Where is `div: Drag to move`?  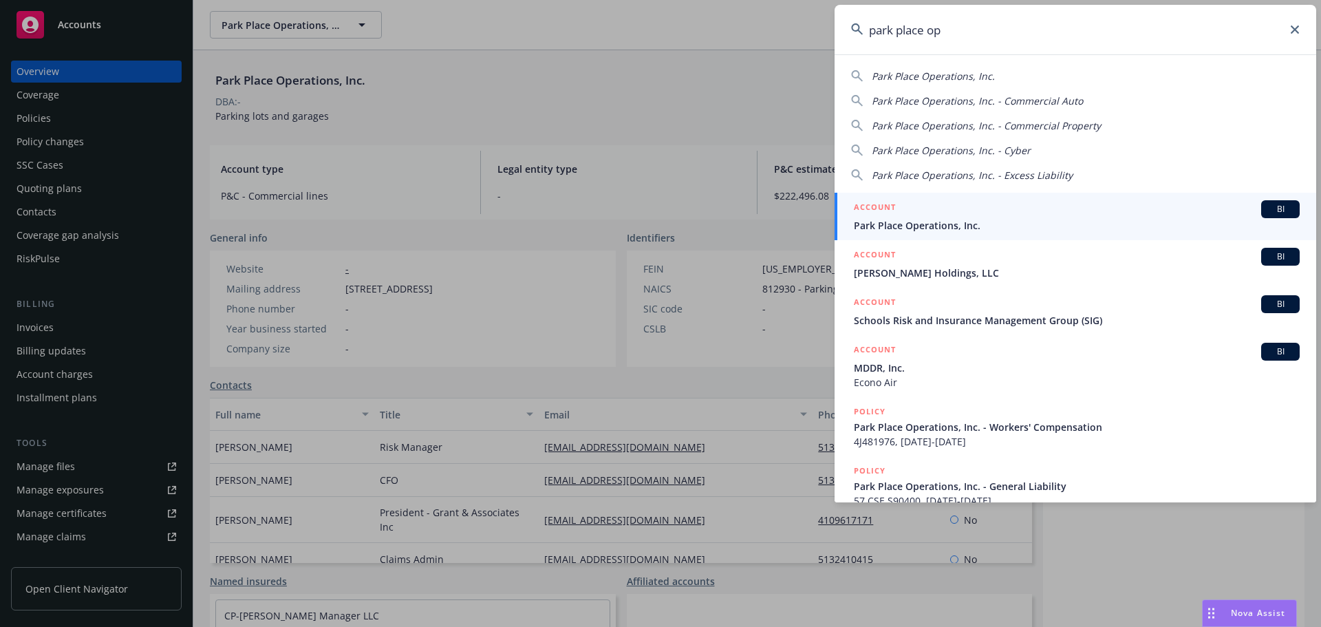
div: Drag to move is located at coordinates (1211, 613).